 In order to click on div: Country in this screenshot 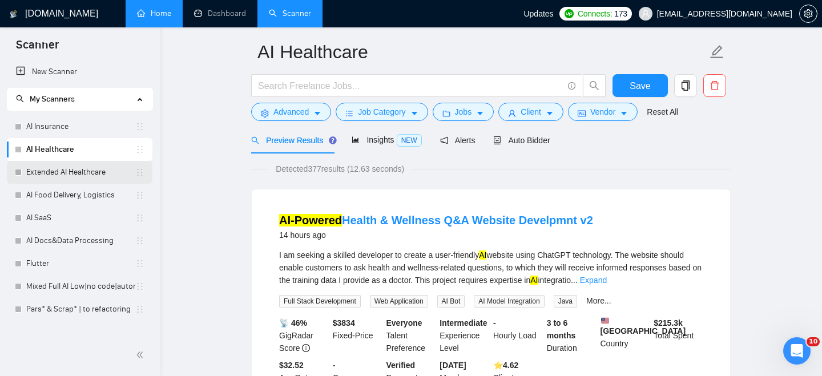, I will do `click(625, 336)`.